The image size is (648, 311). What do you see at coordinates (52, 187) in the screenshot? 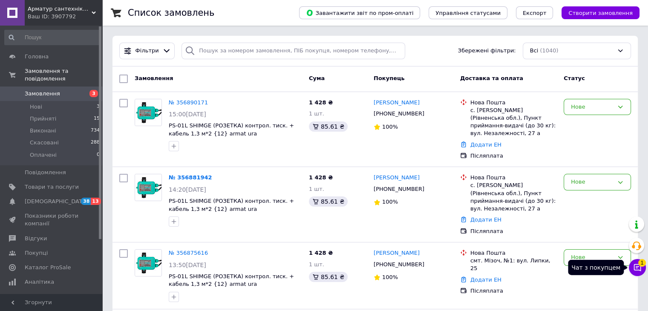
I see `span: Товари та послуги` at bounding box center [52, 187].